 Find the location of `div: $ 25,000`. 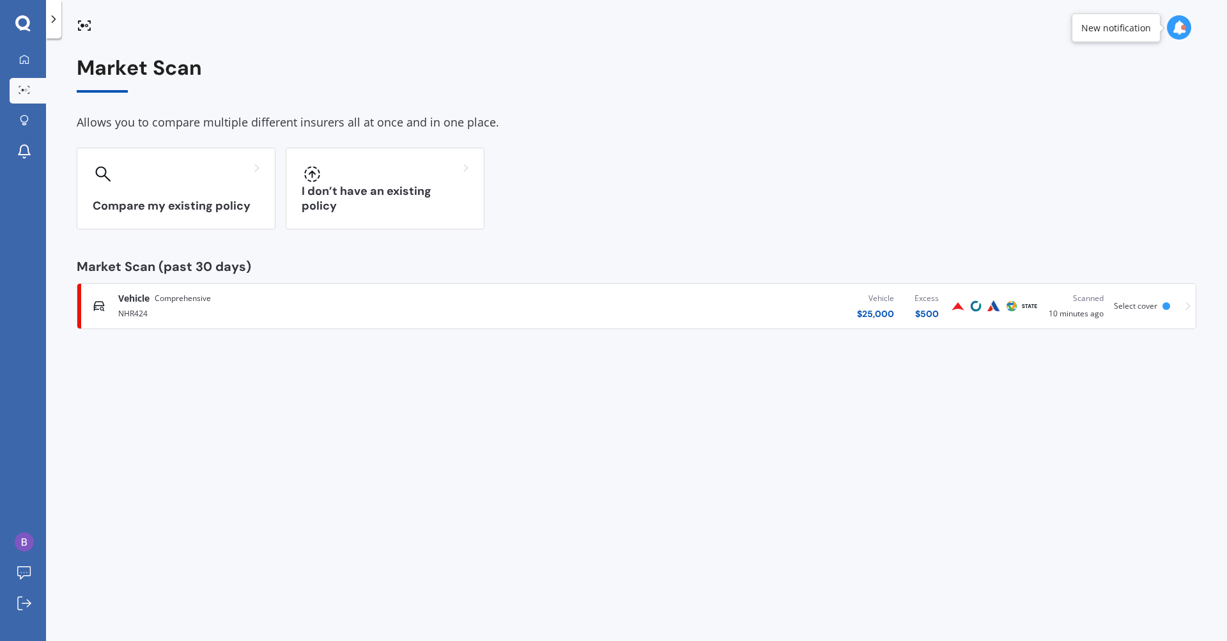

div: $ 25,000 is located at coordinates (875, 314).